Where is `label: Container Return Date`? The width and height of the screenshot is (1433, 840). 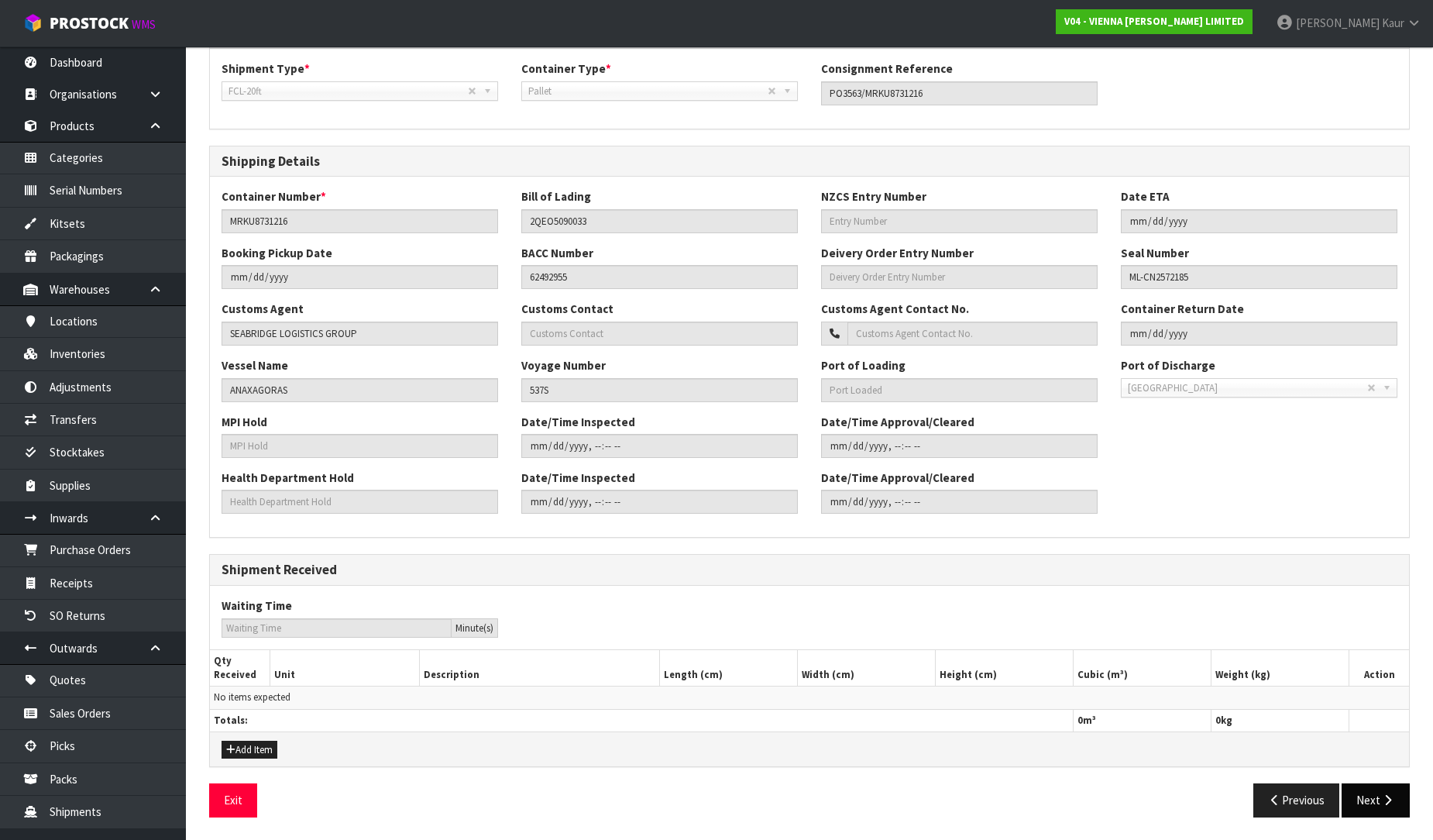
label: Container Return Date is located at coordinates (1182, 308).